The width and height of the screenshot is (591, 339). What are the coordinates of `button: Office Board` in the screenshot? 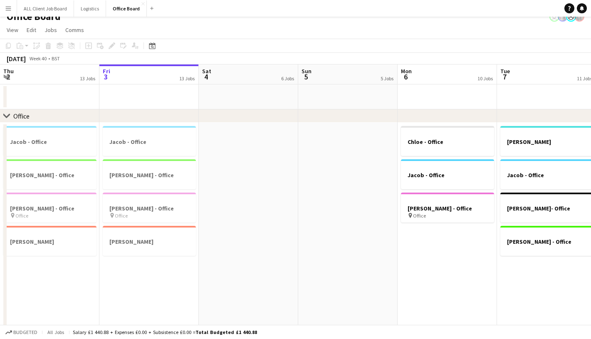 It's located at (126, 8).